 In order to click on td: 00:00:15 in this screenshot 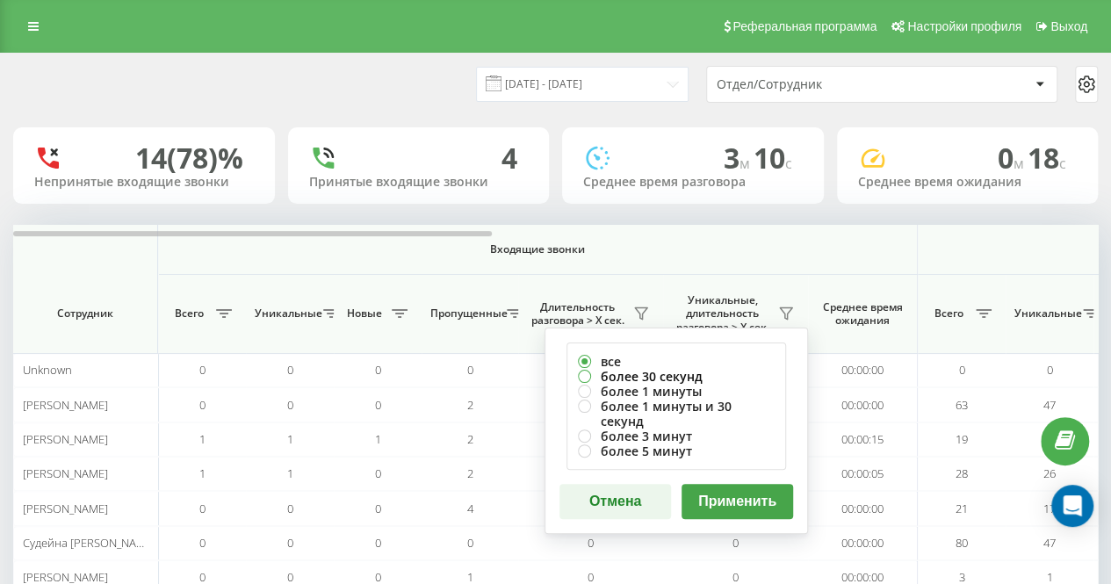, I will do `click(862, 439)`.